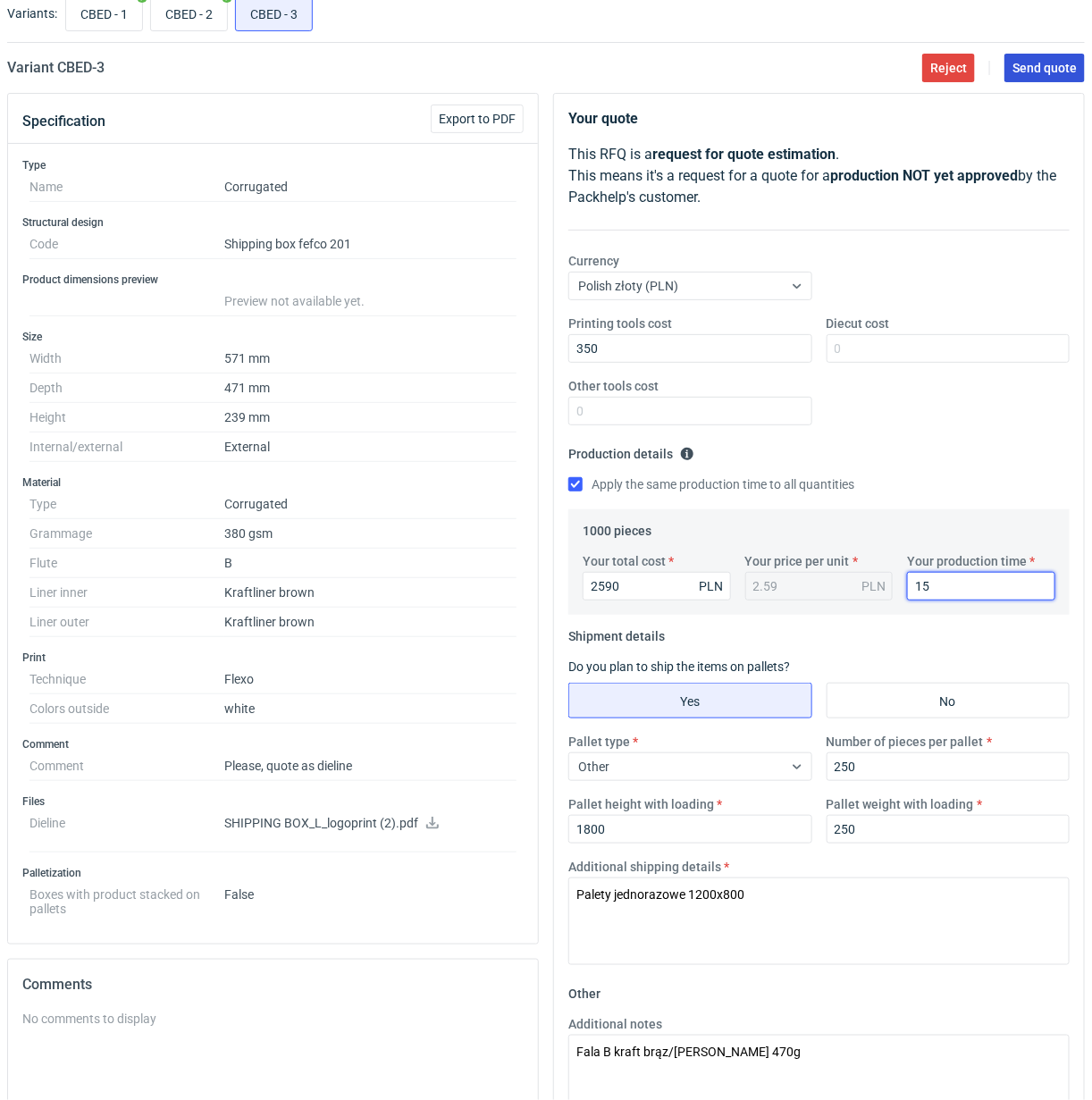 Image resolution: width=1092 pixels, height=1100 pixels. I want to click on dt: Name, so click(127, 187).